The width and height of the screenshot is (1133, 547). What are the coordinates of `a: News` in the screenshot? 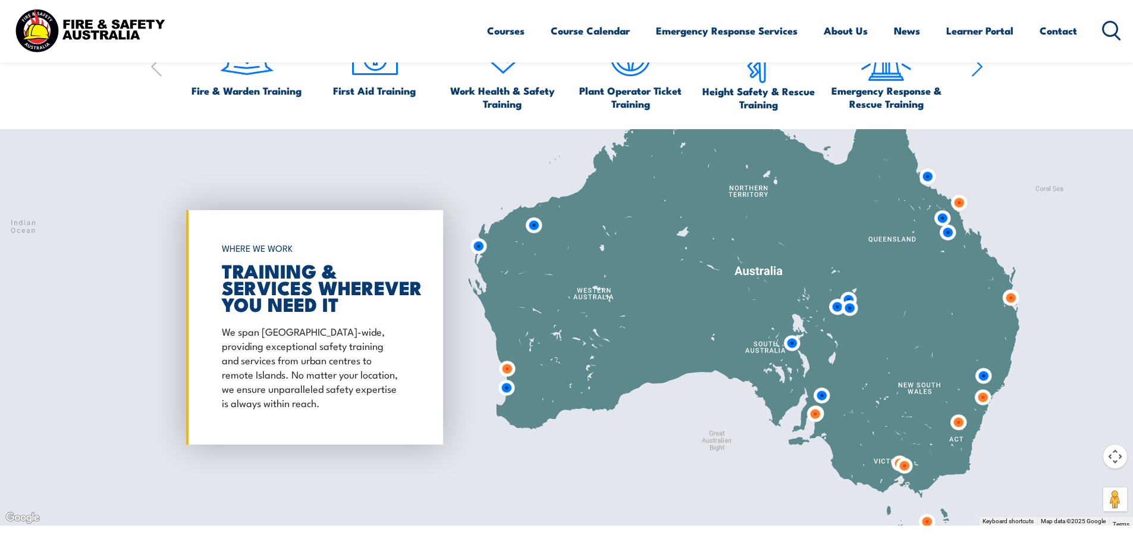 It's located at (907, 30).